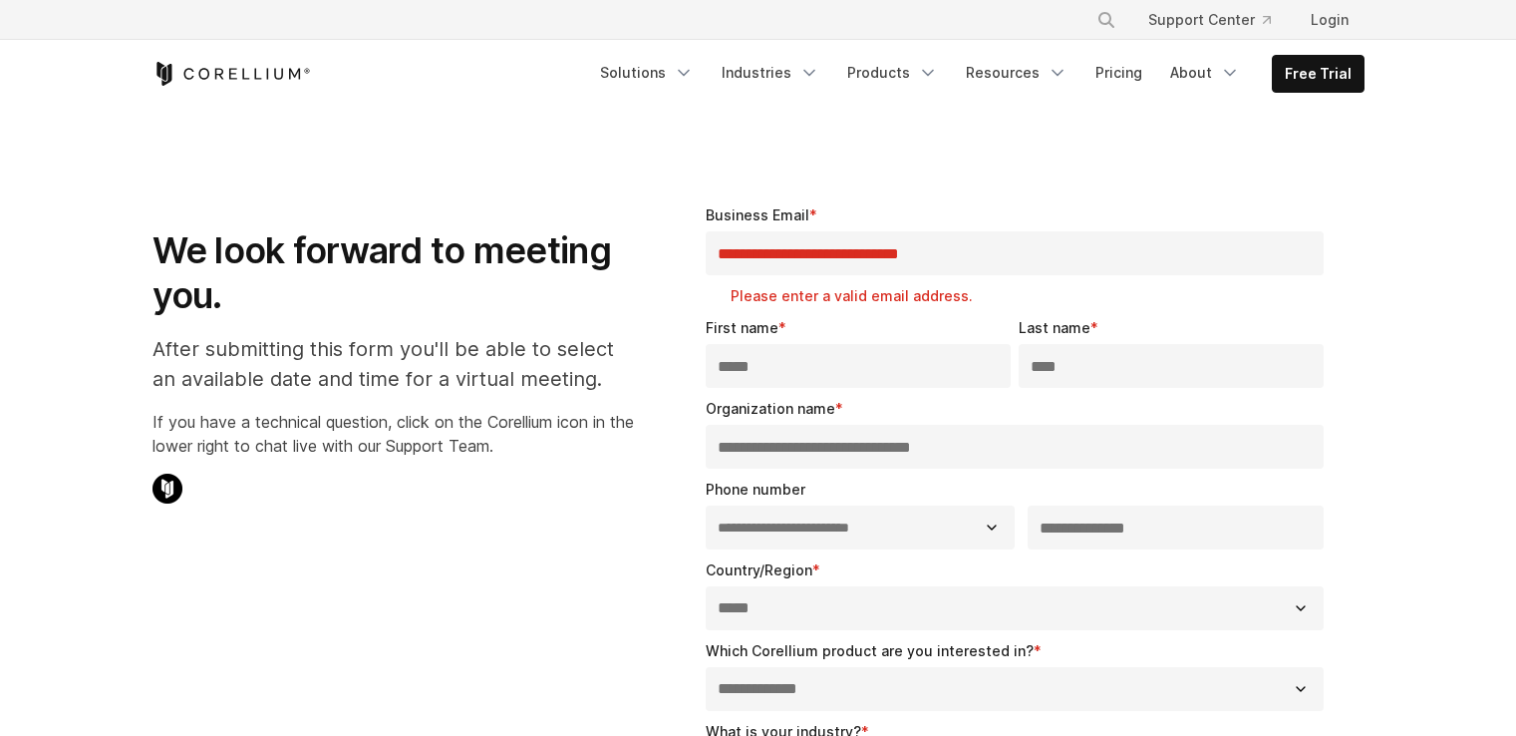 The height and width of the screenshot is (736, 1516). I want to click on button: Search, so click(1106, 20).